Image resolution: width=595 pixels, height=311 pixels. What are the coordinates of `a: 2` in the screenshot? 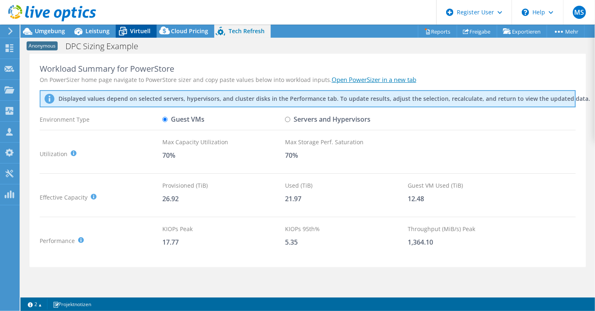 It's located at (35, 304).